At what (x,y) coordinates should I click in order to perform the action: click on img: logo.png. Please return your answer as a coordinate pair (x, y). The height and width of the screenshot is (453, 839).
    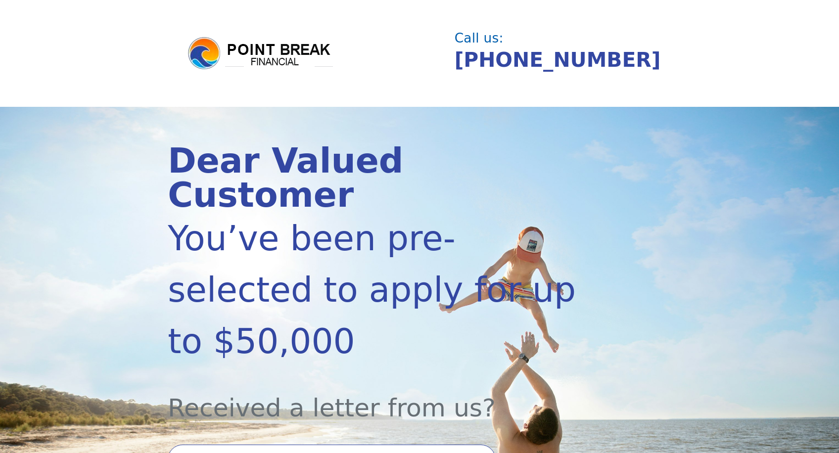
    Looking at the image, I should click on (261, 53).